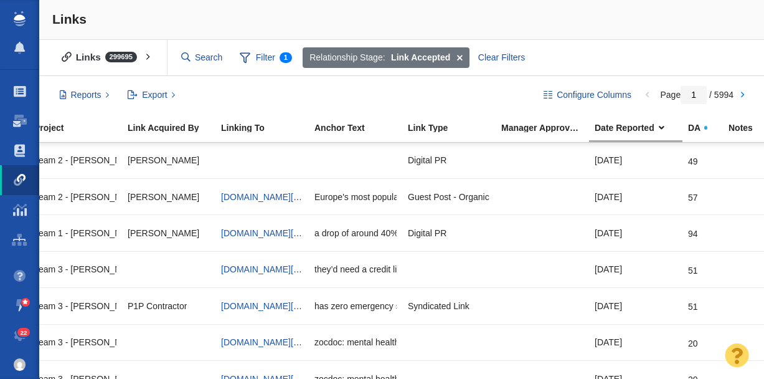 The width and height of the screenshot is (764, 379). I want to click on div: Linking To, so click(267, 128).